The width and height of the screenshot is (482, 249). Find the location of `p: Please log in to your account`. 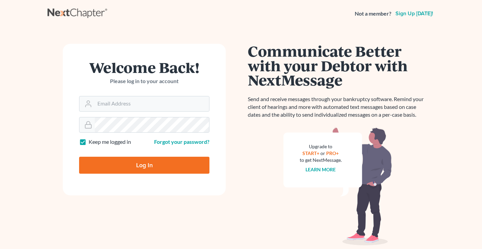

p: Please log in to your account is located at coordinates (144, 81).